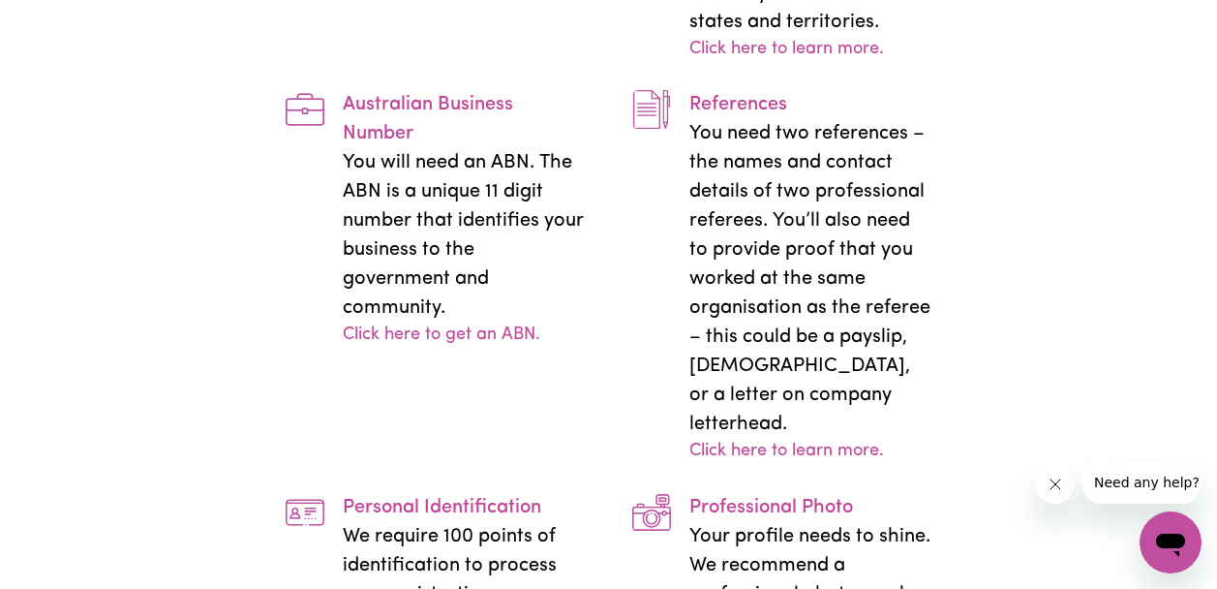  What do you see at coordinates (810, 507) in the screenshot?
I see `p: Professional Photo` at bounding box center [810, 507].